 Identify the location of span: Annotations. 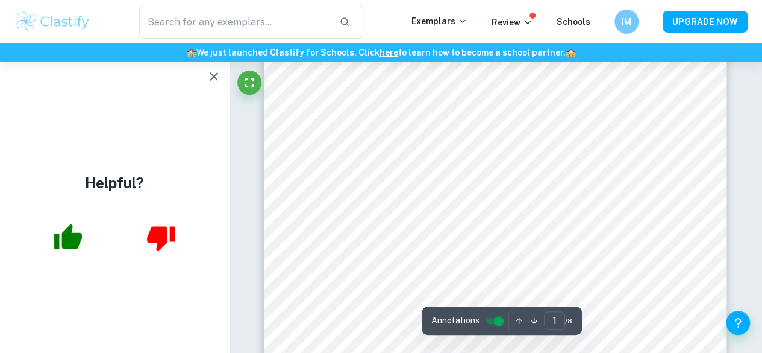
(456, 320).